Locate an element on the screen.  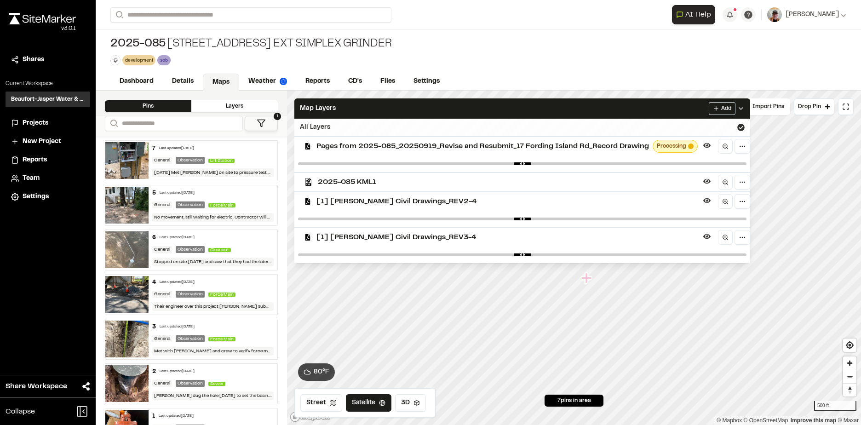
a: OpenStreetMap is located at coordinates (766, 420).